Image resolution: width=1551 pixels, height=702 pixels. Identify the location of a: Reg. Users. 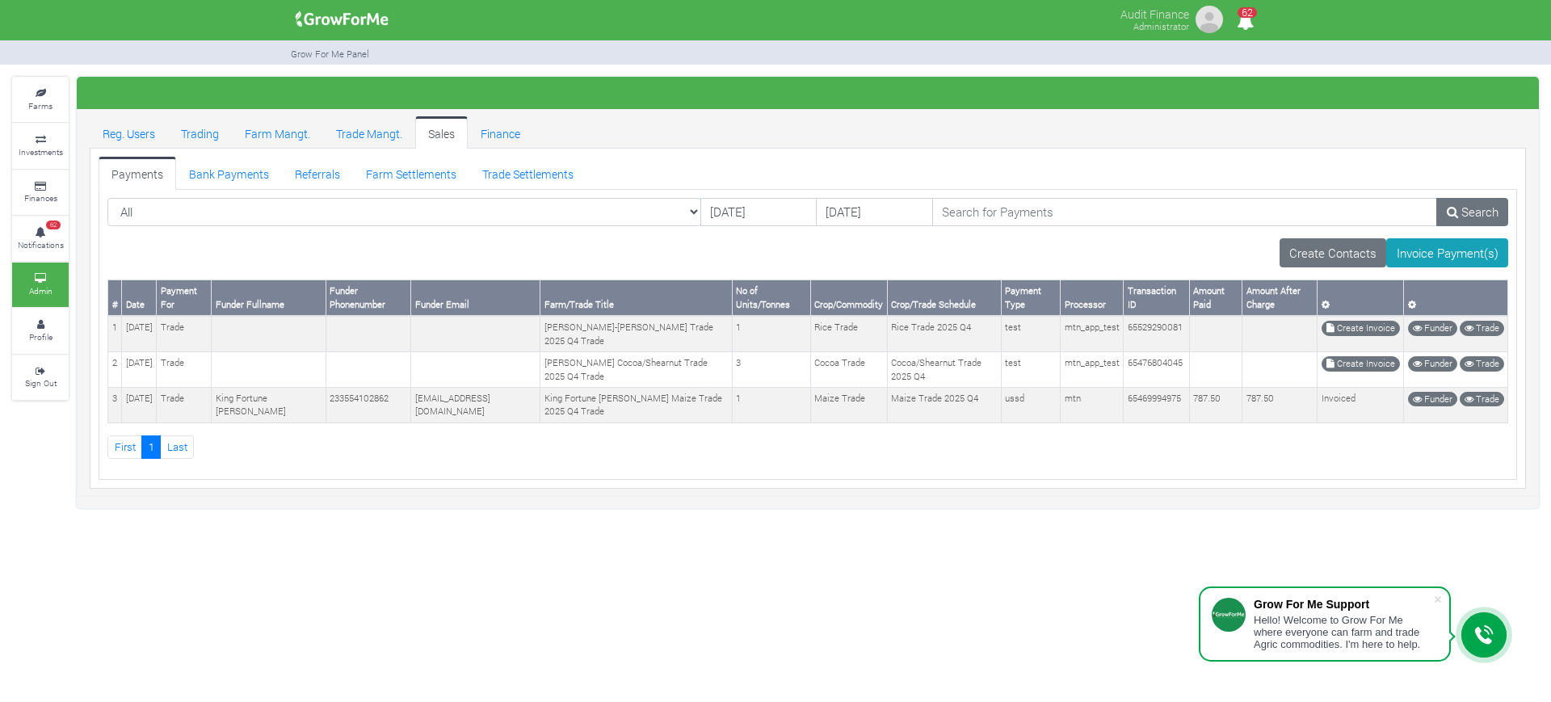
(128, 133).